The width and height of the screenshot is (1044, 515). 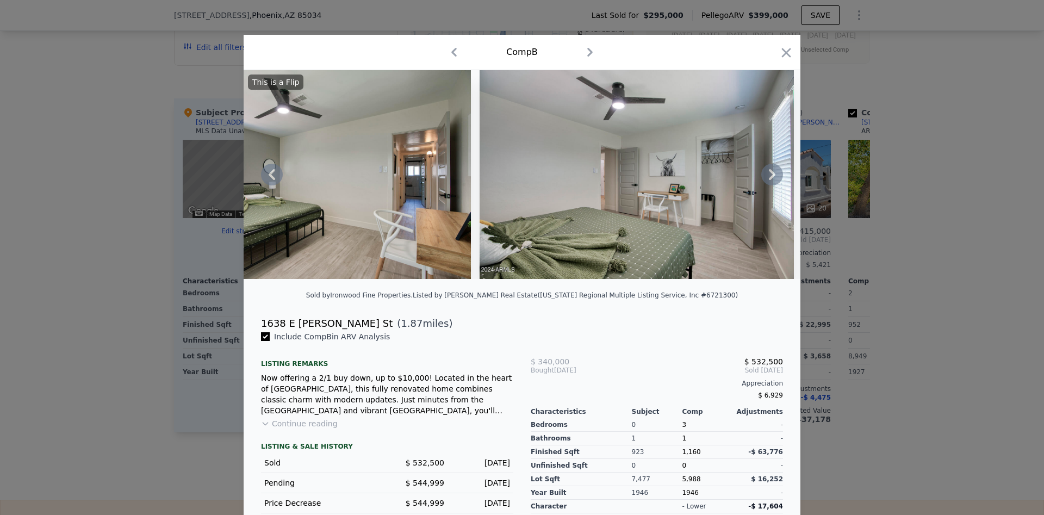 What do you see at coordinates (684, 425) in the screenshot?
I see `span: 3` at bounding box center [684, 425].